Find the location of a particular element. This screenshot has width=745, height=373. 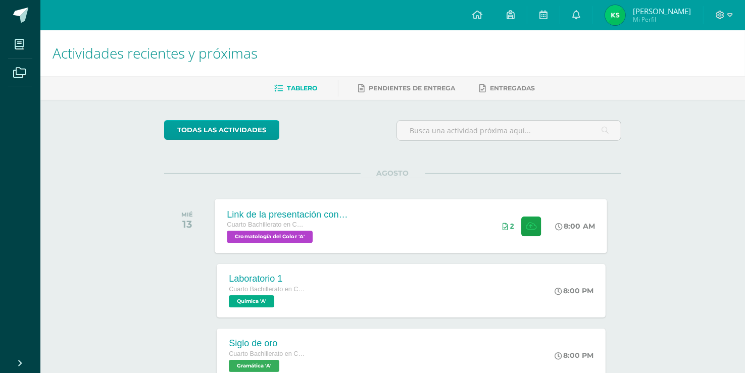

a: Entregadas is located at coordinates (507, 88).